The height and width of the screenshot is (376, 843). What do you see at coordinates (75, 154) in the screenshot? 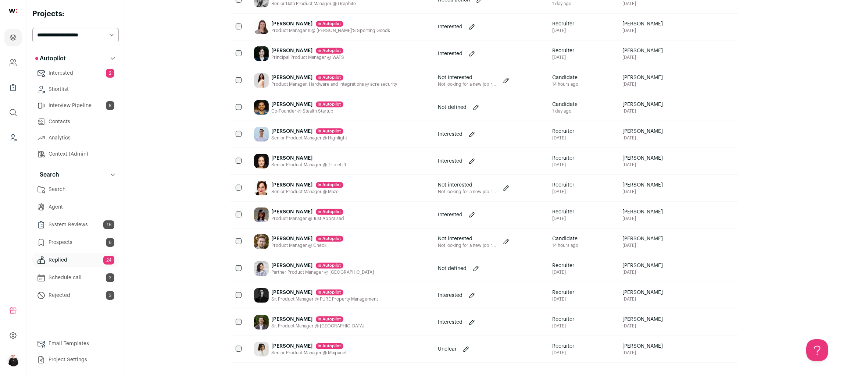
I see `a: Context (Admin)` at bounding box center [75, 154].